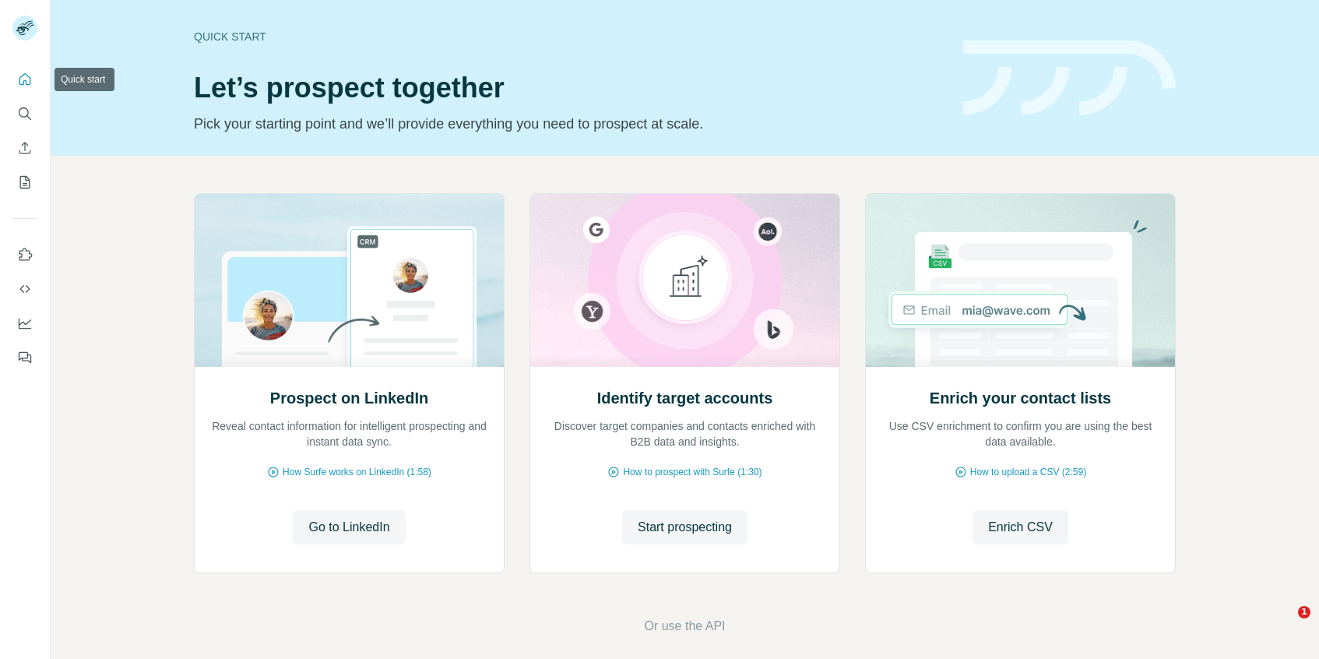 The width and height of the screenshot is (1319, 659). What do you see at coordinates (1028, 472) in the screenshot?
I see `span: How to upload a CSV (2:59)` at bounding box center [1028, 472].